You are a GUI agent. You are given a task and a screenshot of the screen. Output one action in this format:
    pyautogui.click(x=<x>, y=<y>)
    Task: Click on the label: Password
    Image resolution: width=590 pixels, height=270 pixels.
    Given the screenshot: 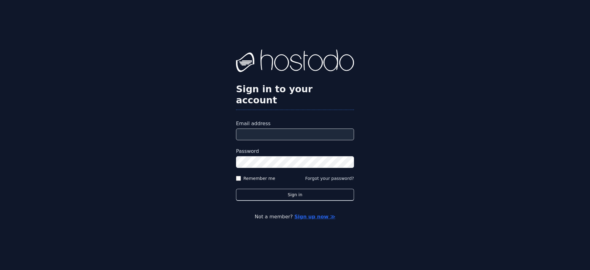 What is the action you would take?
    pyautogui.click(x=295, y=151)
    